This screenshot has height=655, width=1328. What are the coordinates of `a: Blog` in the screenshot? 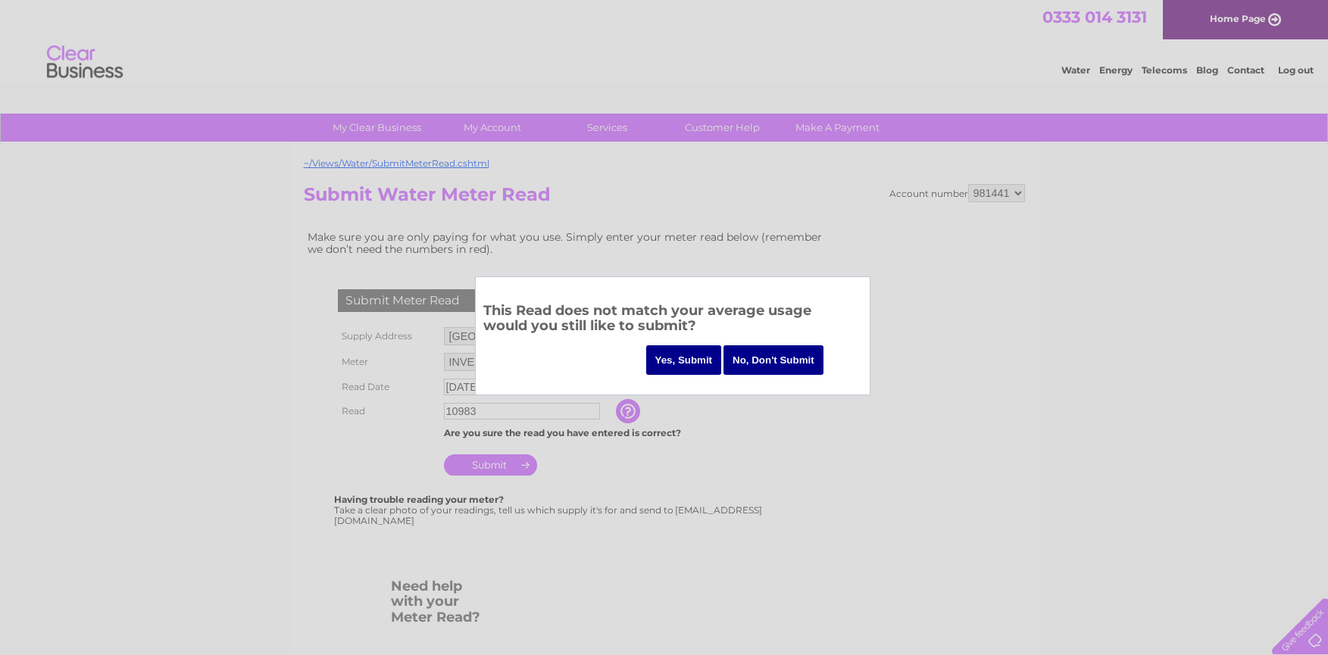 It's located at (1206, 70).